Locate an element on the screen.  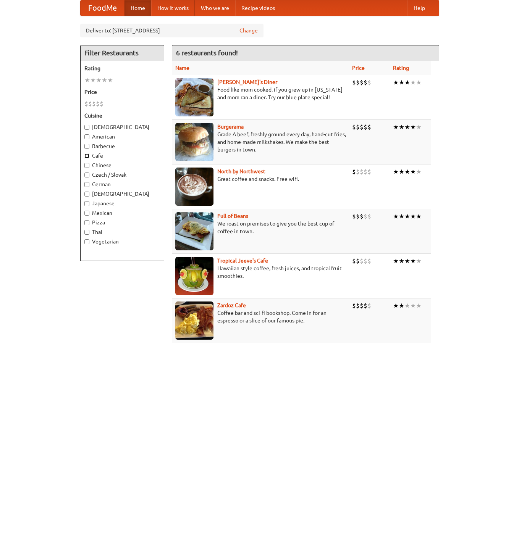
a: Burgerama is located at coordinates (230, 127).